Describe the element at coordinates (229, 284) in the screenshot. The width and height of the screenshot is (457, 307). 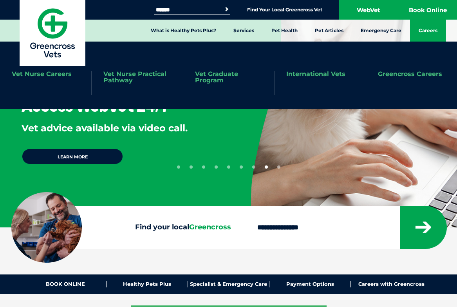
I see `a: Specialist & Emergency Care` at that location.